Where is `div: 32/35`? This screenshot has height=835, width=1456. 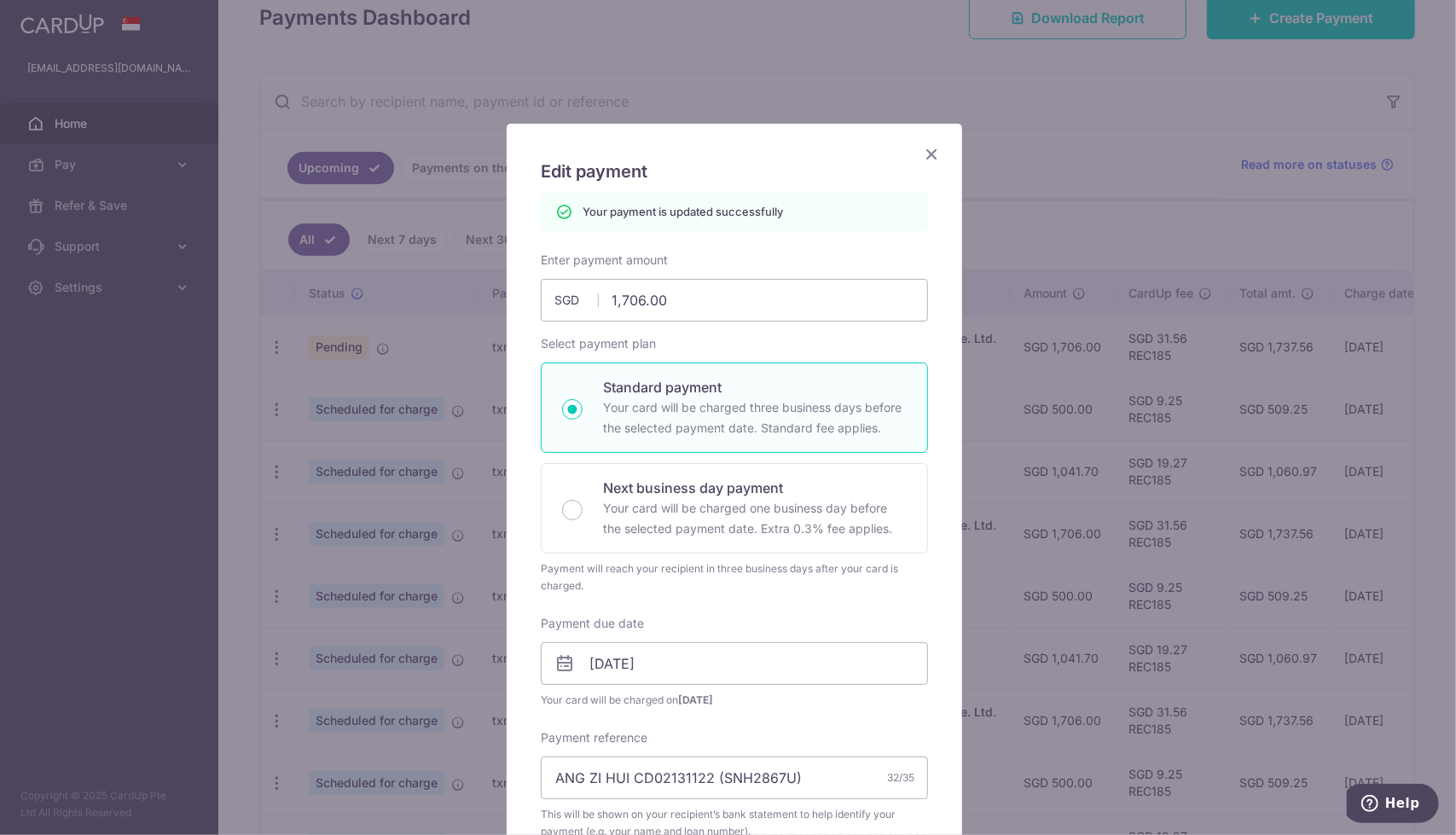
div: 32/35 is located at coordinates (901, 778).